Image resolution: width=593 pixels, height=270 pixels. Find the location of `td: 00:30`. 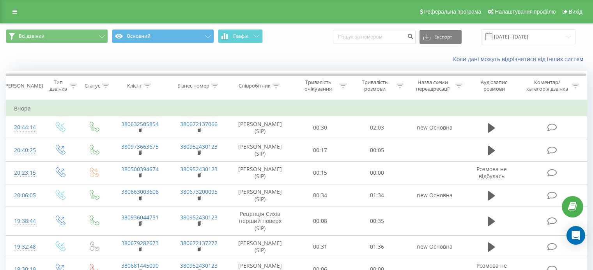

td: 00:30 is located at coordinates (320, 128).